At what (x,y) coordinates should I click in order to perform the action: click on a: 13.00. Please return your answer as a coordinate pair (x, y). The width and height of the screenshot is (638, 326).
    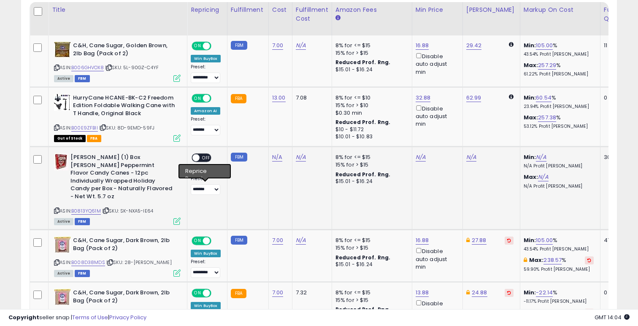
    Looking at the image, I should click on (279, 98).